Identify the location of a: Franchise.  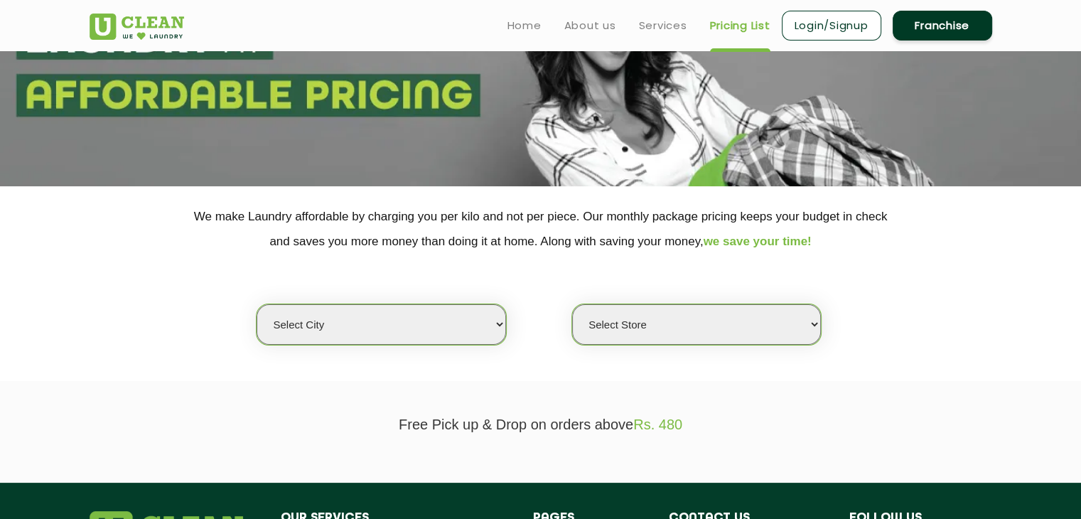
(943, 26).